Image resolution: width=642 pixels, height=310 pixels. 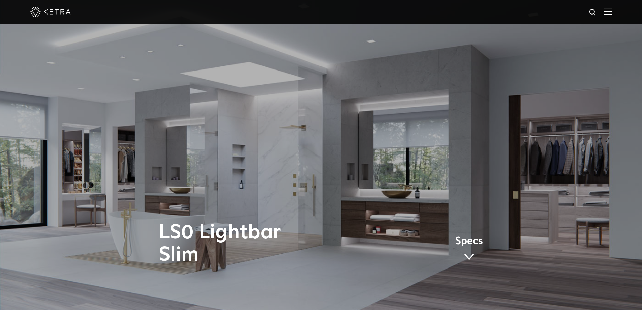 I want to click on img: search icon, so click(x=593, y=12).